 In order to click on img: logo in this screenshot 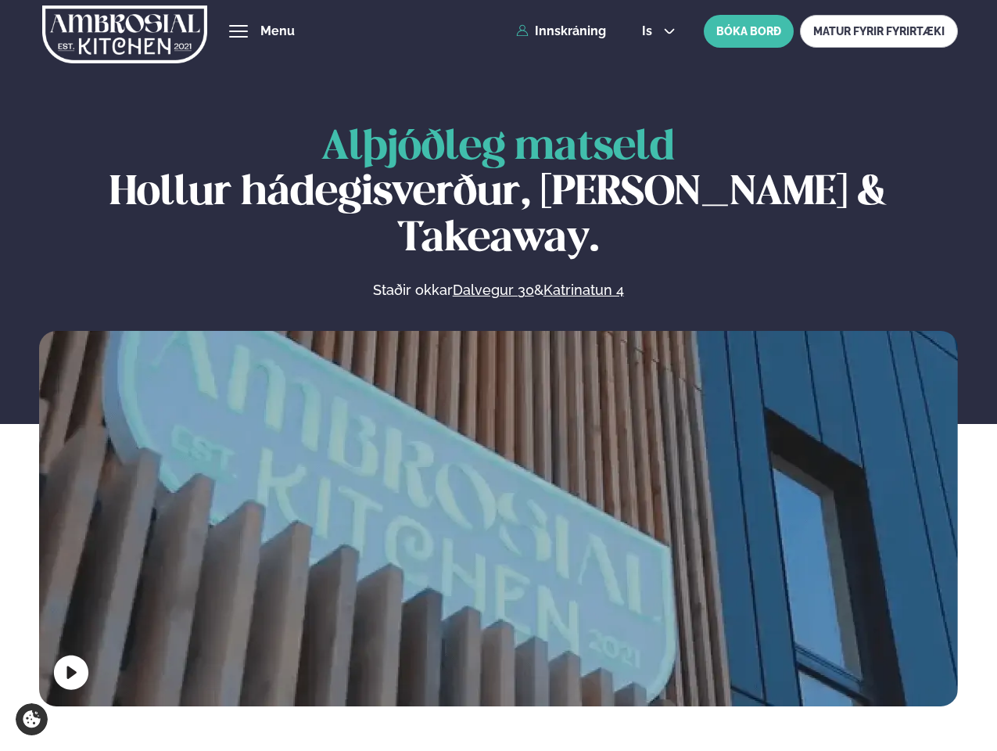, I will do `click(124, 34)`.